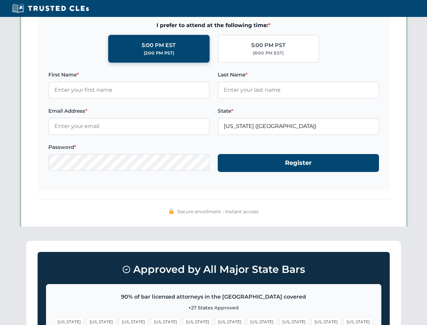 Image resolution: width=427 pixels, height=325 pixels. I want to click on label: State, so click(298, 111).